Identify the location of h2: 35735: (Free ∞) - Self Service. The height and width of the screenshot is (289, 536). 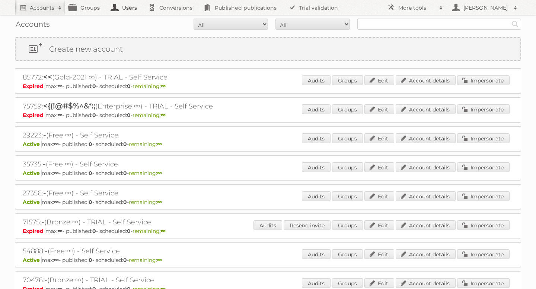
(153, 164).